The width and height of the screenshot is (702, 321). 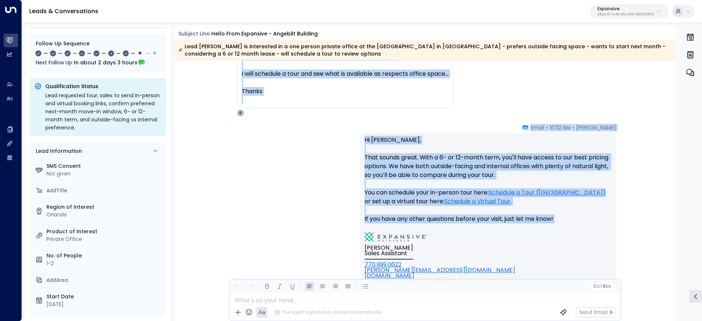 What do you see at coordinates (602, 286) in the screenshot?
I see `button: Cc|Bcc` at bounding box center [602, 286].